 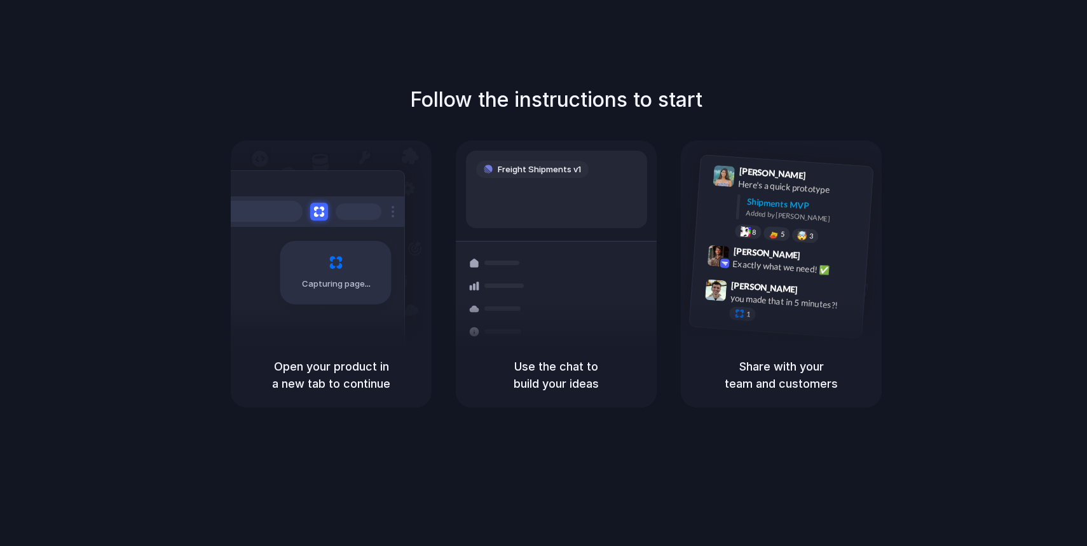 I want to click on span: 9:47 AM, so click(x=814, y=292).